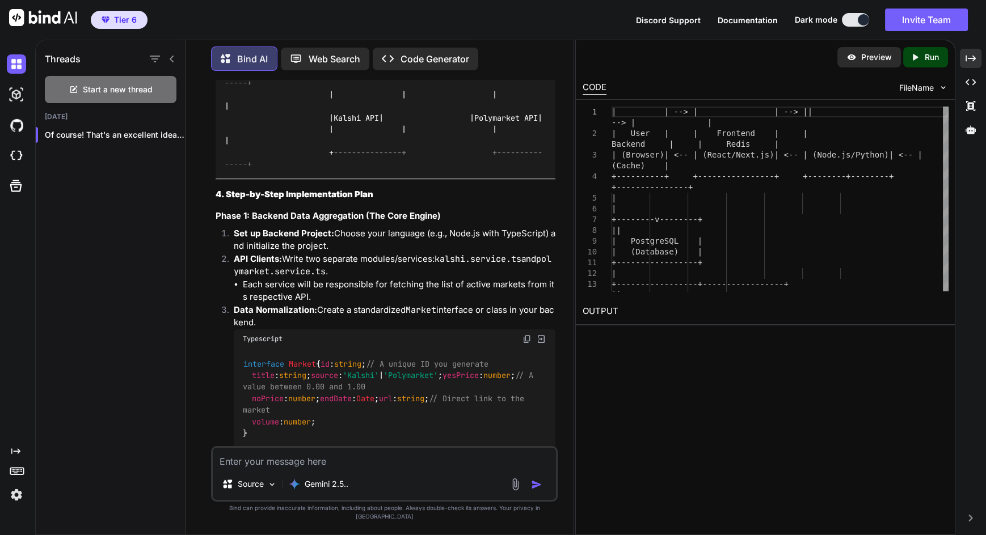  I want to click on li: Each service will be responsible for fetching the list of active markets from its respective API., so click(399, 291).